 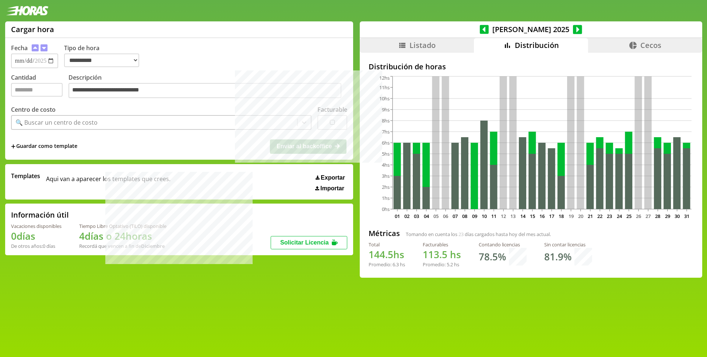 What do you see at coordinates (658, 216) in the screenshot?
I see `text: 28` at bounding box center [658, 216].